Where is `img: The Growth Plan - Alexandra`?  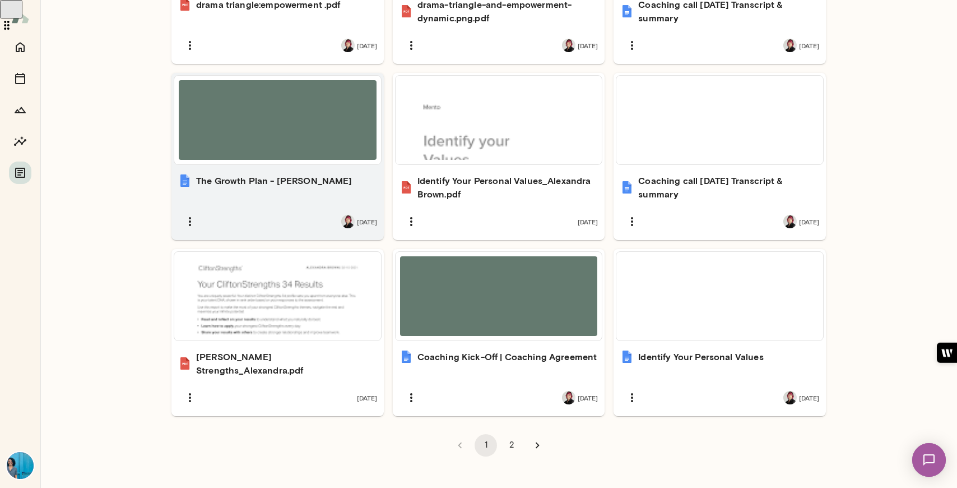 img: The Growth Plan - Alexandra is located at coordinates (185, 180).